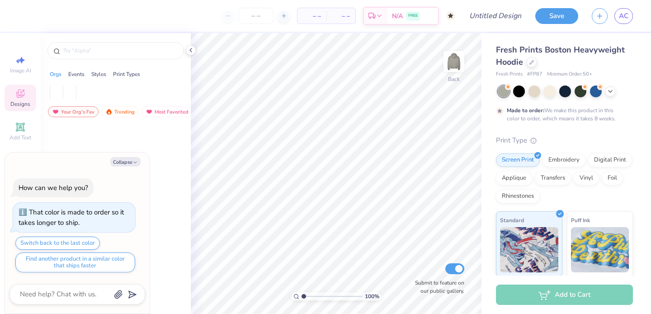 This screenshot has width=651, height=314. Describe the element at coordinates (564, 140) in the screenshot. I see `div: Print Type` at that location.